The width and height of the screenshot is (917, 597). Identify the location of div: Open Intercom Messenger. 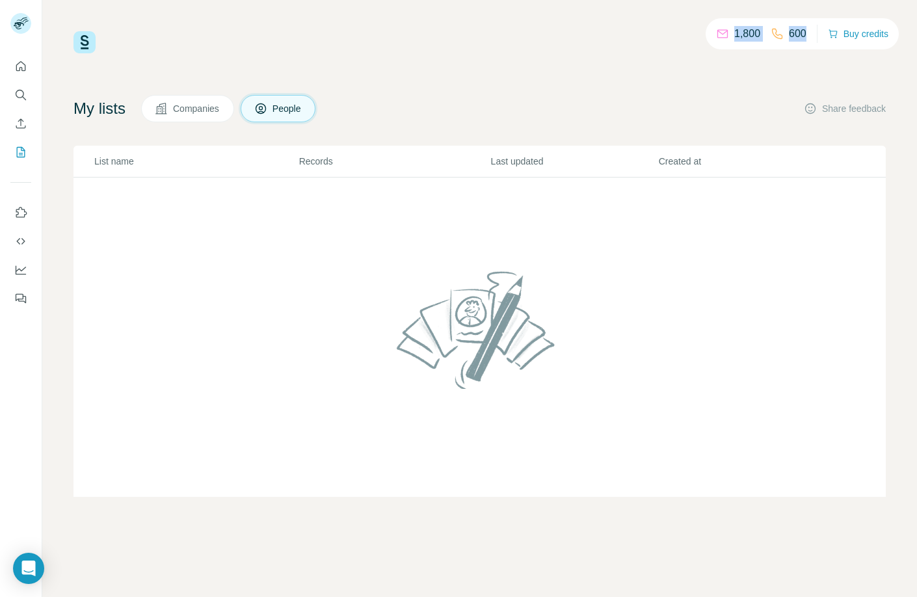
(29, 568).